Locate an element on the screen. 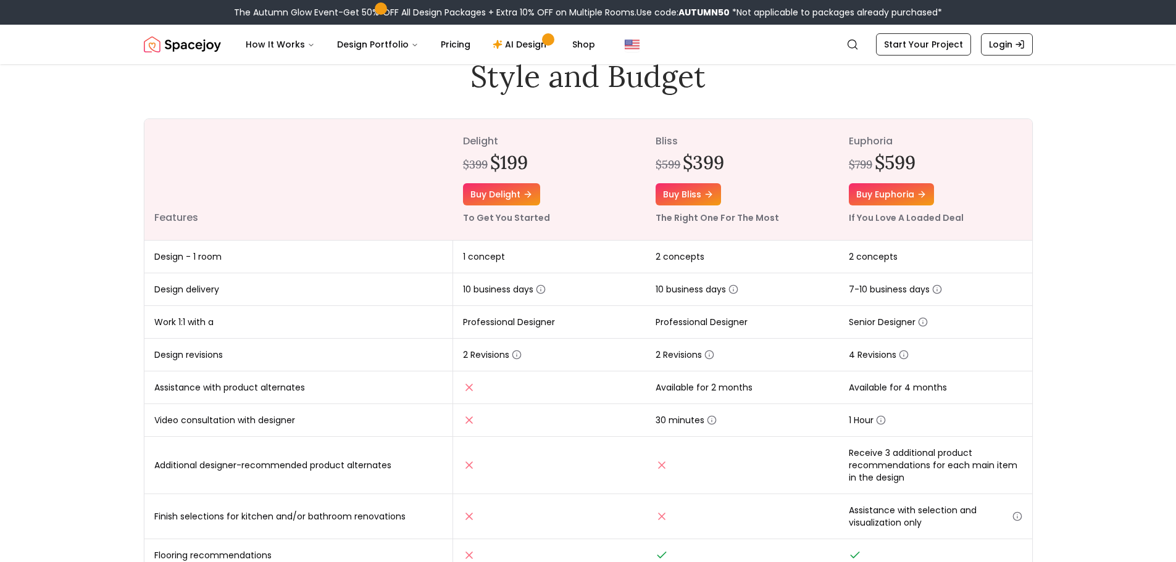  h2: $399 is located at coordinates (703, 162).